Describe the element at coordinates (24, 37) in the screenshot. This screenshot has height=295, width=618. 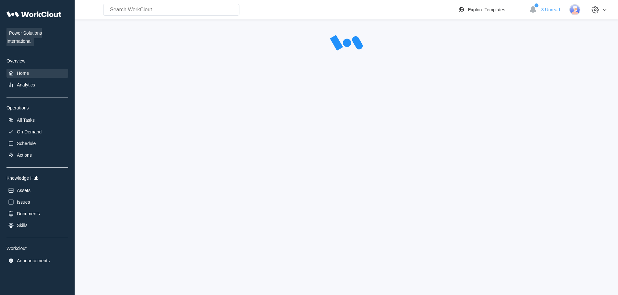
I see `span: Power Solutions International` at that location.